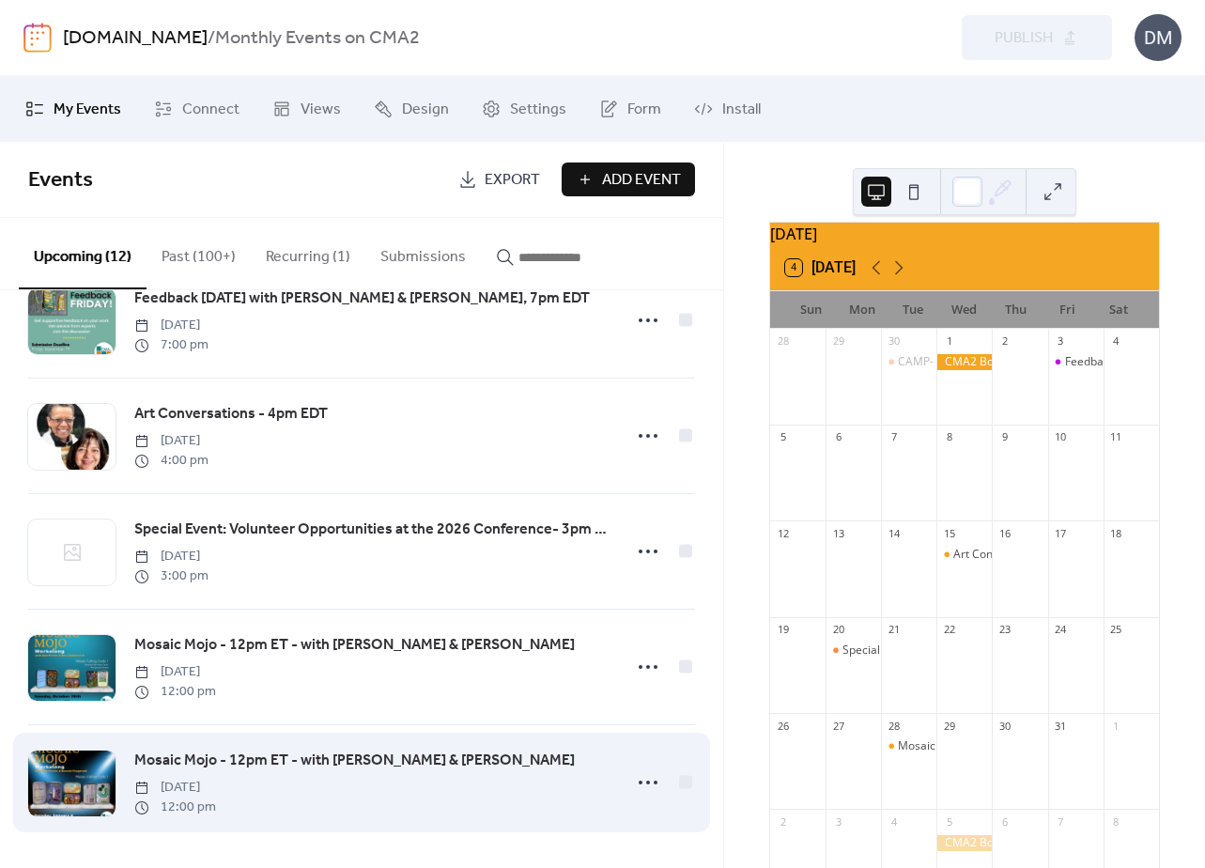 The width and height of the screenshot is (1205, 868). What do you see at coordinates (423, 253) in the screenshot?
I see `button: Submissions` at bounding box center [423, 253].